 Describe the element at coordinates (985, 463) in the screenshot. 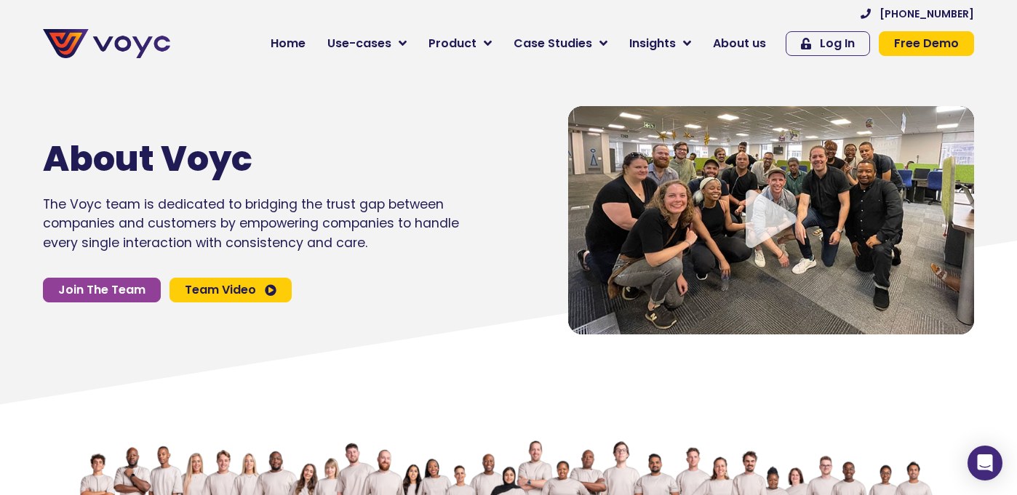

I see `div: Open Intercom Messenger` at that location.